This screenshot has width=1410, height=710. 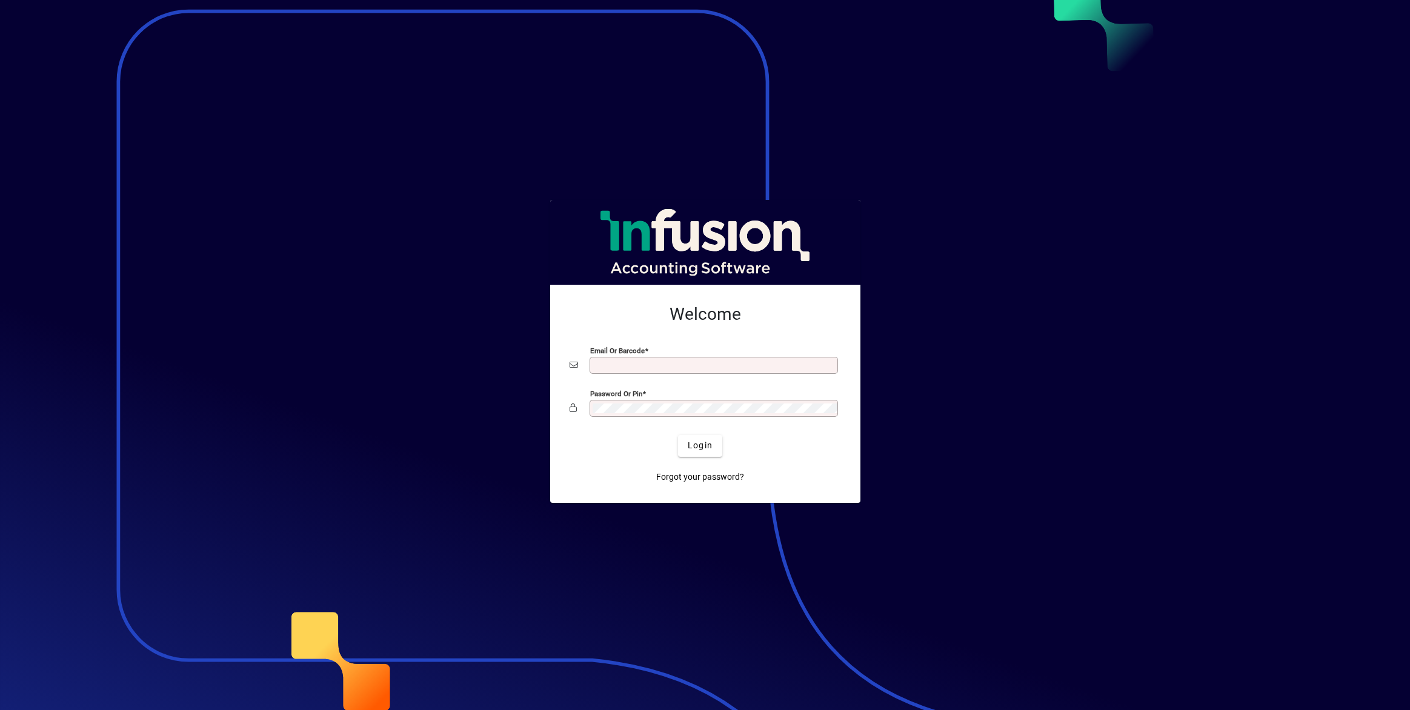 What do you see at coordinates (700, 477) in the screenshot?
I see `a: Forgot your password?` at bounding box center [700, 477].